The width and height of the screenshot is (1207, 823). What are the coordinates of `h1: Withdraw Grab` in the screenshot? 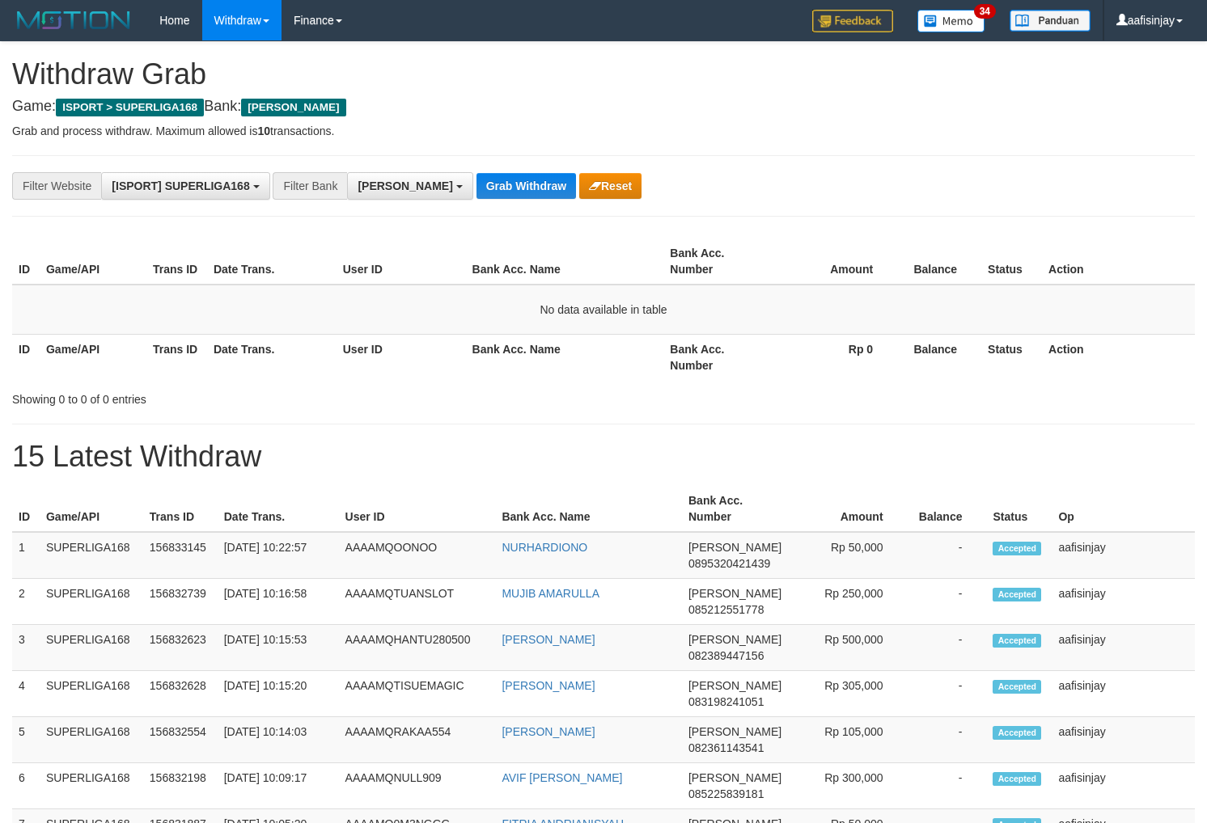 It's located at (603, 74).